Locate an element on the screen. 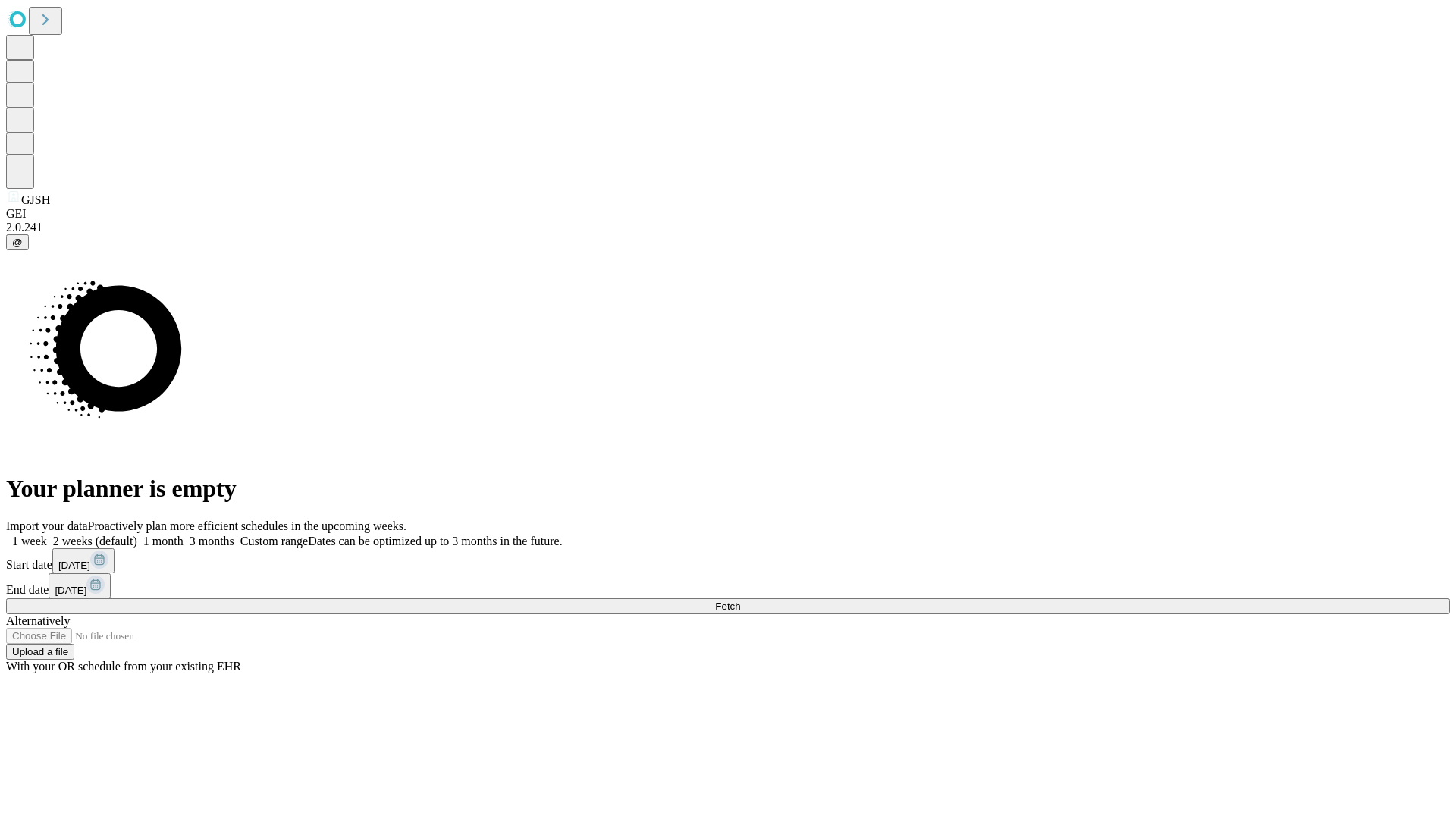 The width and height of the screenshot is (1456, 819). span: Alternatively is located at coordinates (38, 620).